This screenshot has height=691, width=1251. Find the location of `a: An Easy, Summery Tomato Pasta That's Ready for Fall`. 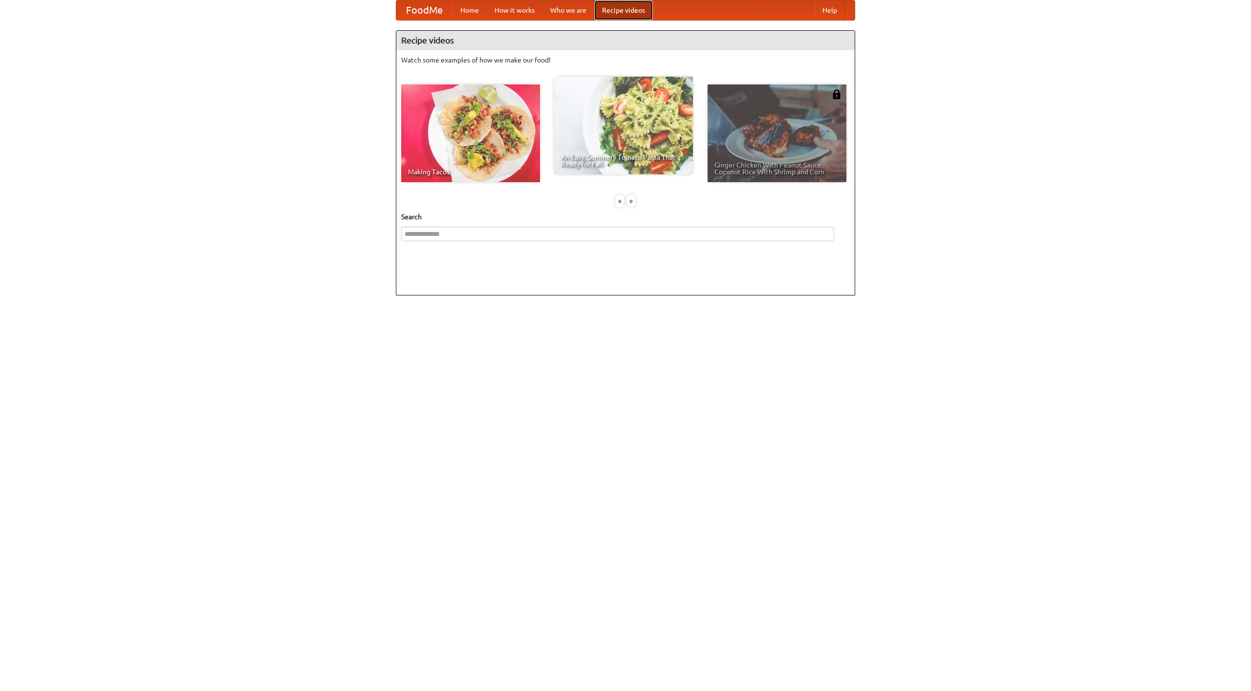

a: An Easy, Summery Tomato Pasta That's Ready for Fall is located at coordinates (624, 126).